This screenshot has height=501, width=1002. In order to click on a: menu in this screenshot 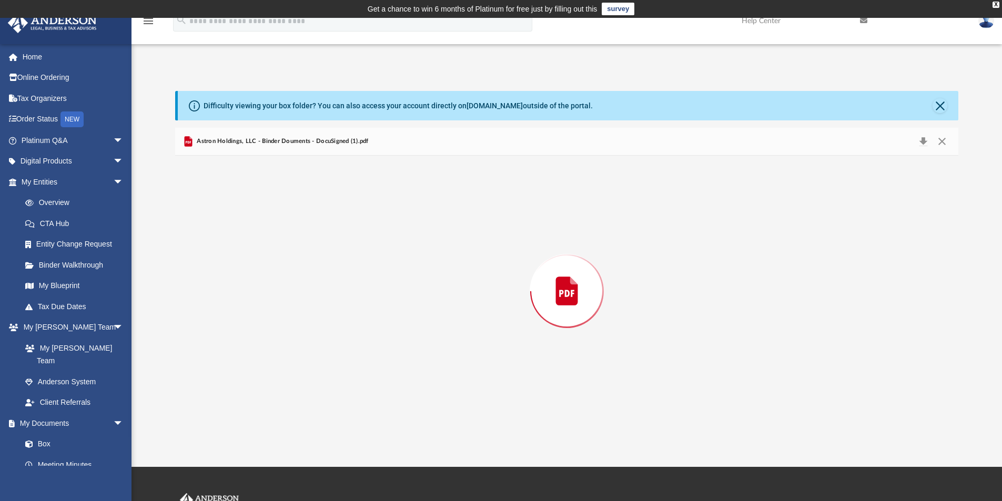, I will do `click(148, 24)`.